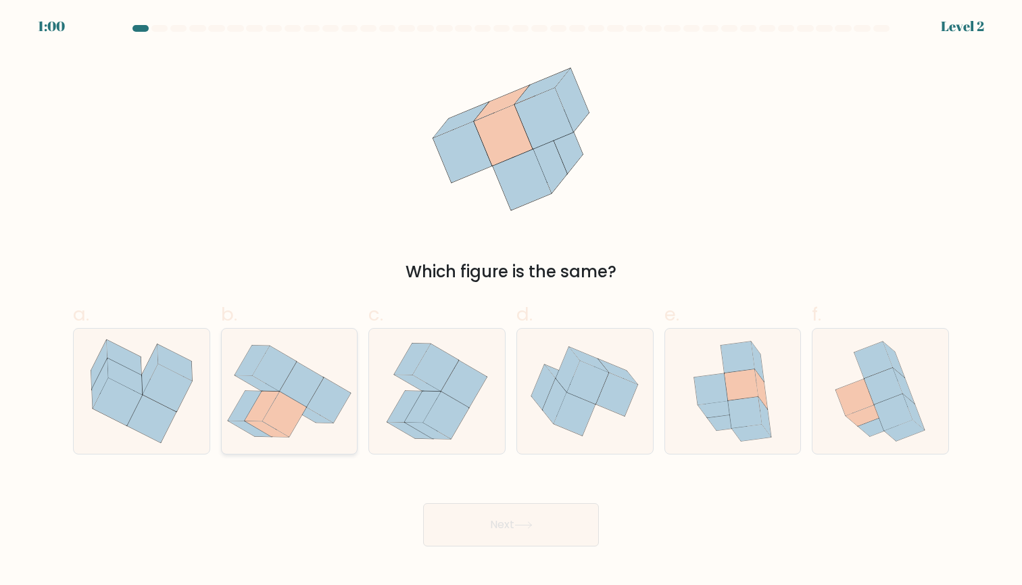 This screenshot has height=585, width=1022. I want to click on div: Which figure is the same?, so click(511, 272).